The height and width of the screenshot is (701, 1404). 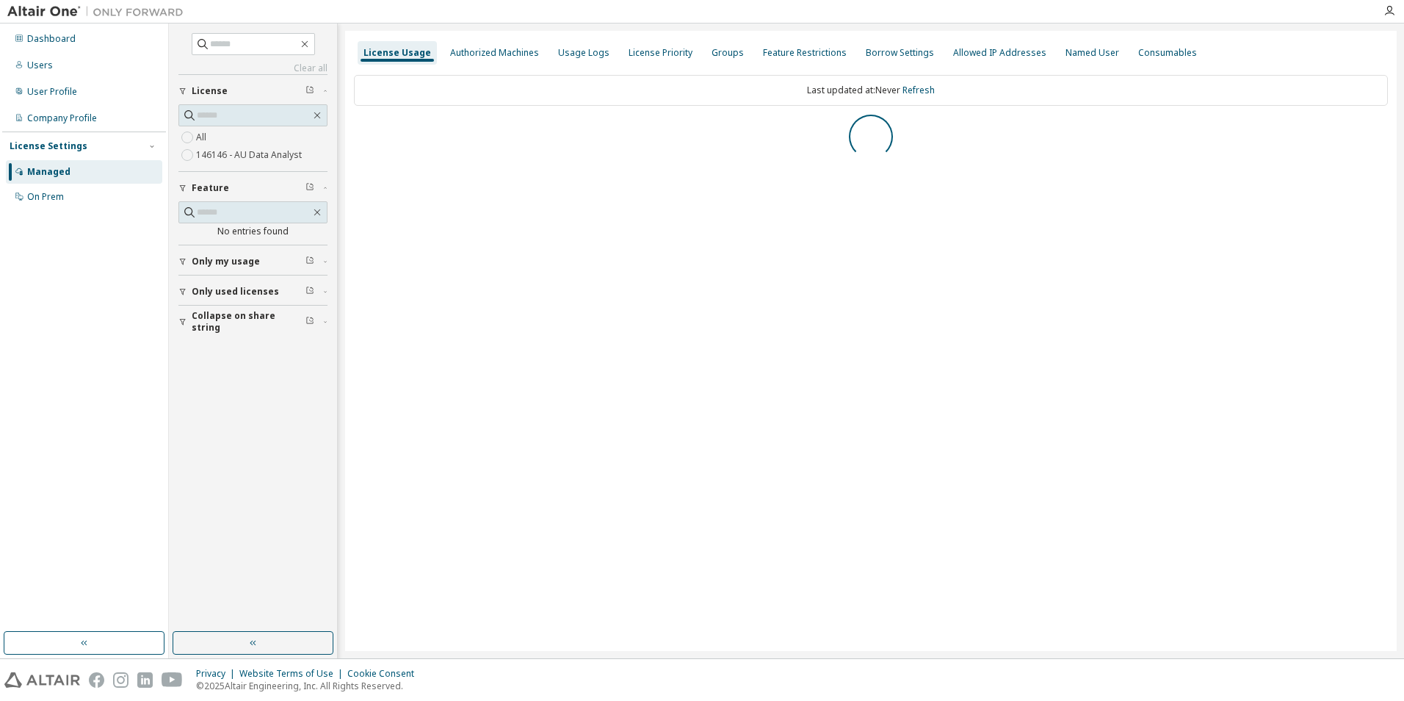 I want to click on div: License Settings, so click(x=48, y=146).